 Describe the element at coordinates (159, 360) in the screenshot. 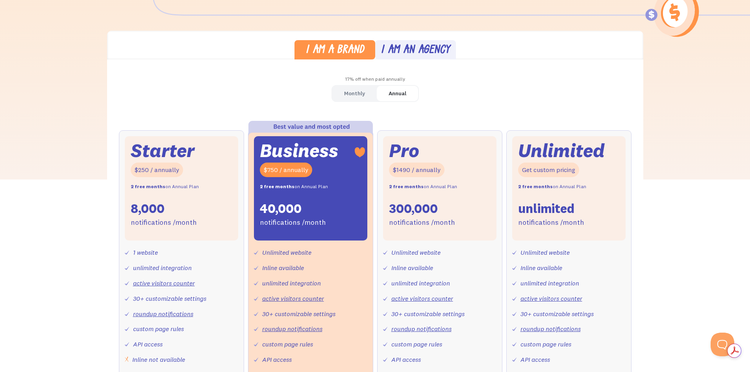

I see `div: Inline not available` at that location.